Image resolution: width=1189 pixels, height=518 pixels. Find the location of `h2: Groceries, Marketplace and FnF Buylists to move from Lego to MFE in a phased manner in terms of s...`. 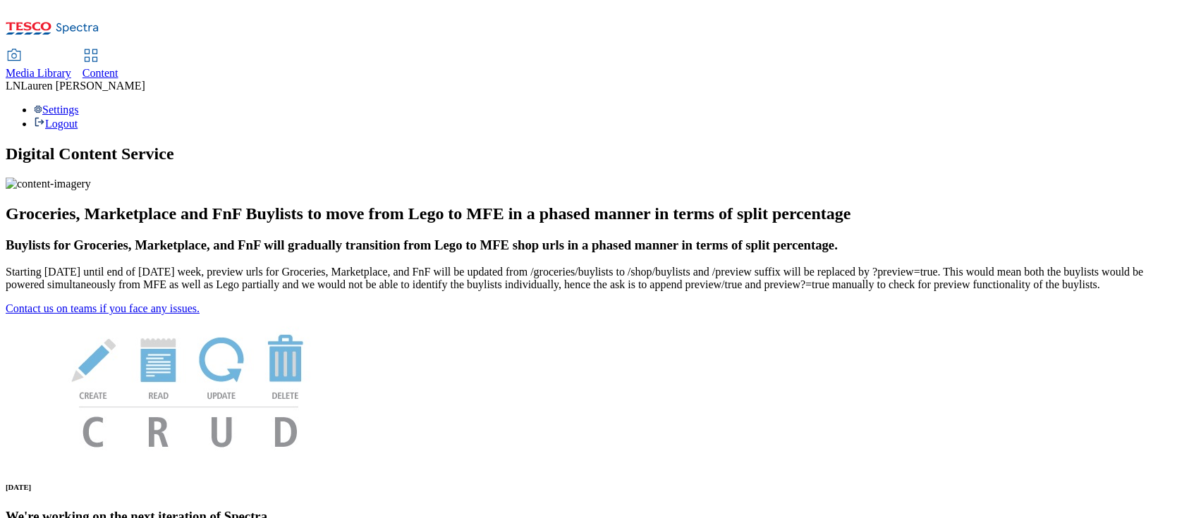

h2: Groceries, Marketplace and FnF Buylists to move from Lego to MFE in a phased manner in terms of s... is located at coordinates (594, 214).